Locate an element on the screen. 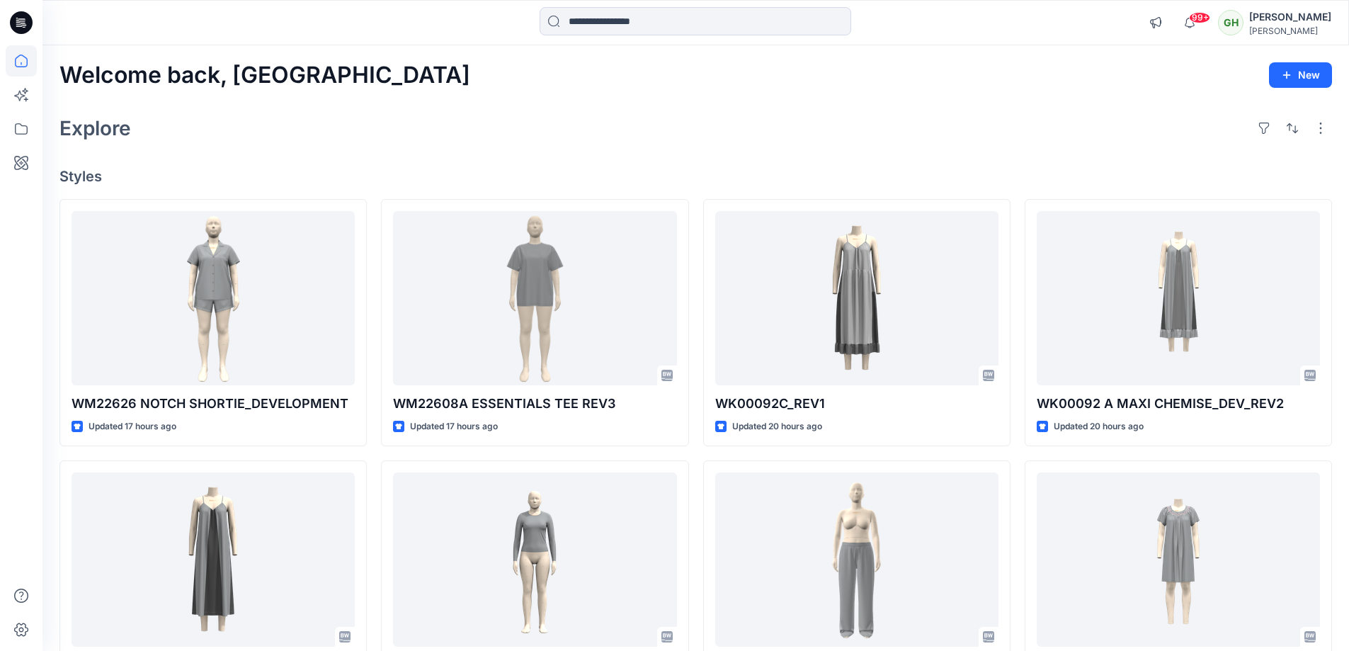 The width and height of the screenshot is (1349, 651). a: WK00092B_REV2 is located at coordinates (213, 559).